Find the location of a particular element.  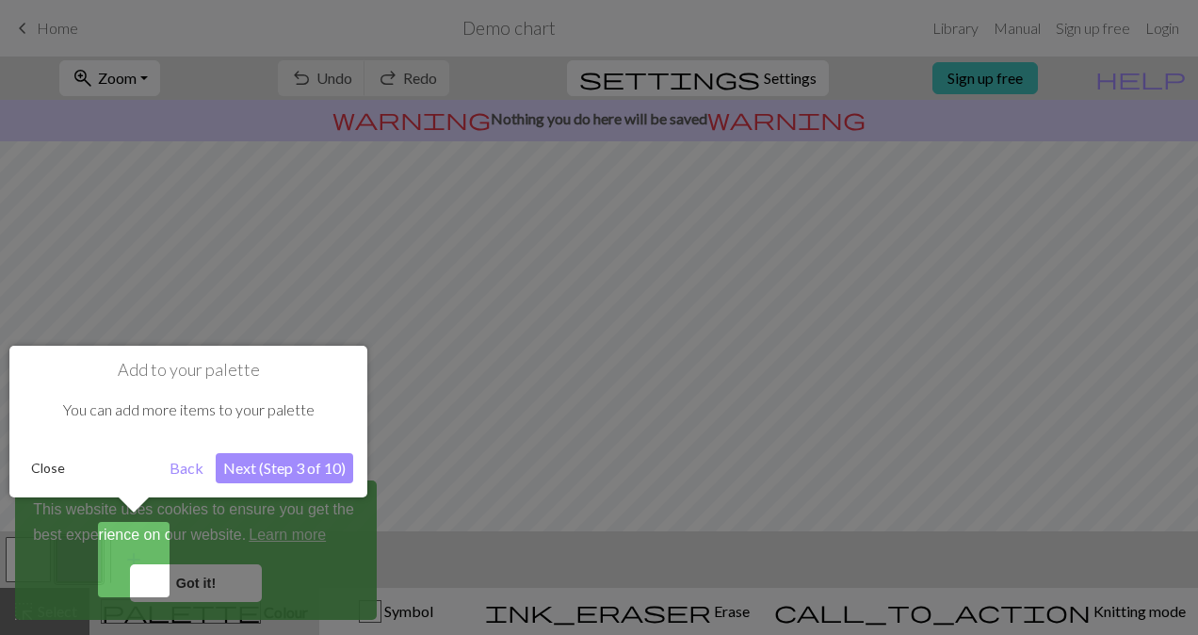

button: Back is located at coordinates (186, 468).